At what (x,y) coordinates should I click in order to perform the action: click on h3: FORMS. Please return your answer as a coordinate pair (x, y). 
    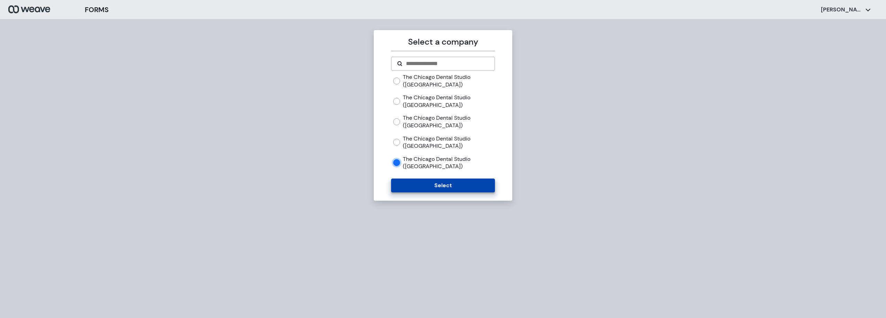
    Looking at the image, I should click on (97, 10).